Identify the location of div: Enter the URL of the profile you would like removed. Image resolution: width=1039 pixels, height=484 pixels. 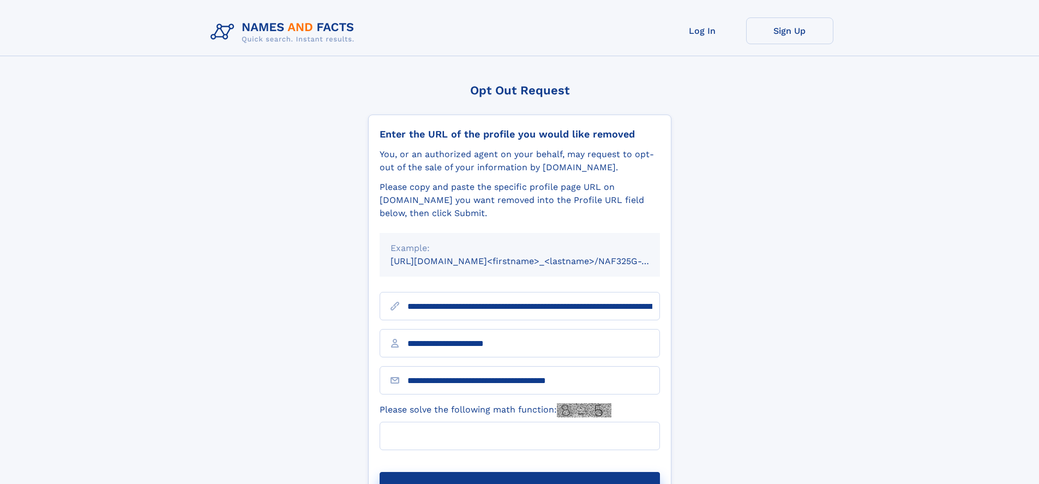
(520, 134).